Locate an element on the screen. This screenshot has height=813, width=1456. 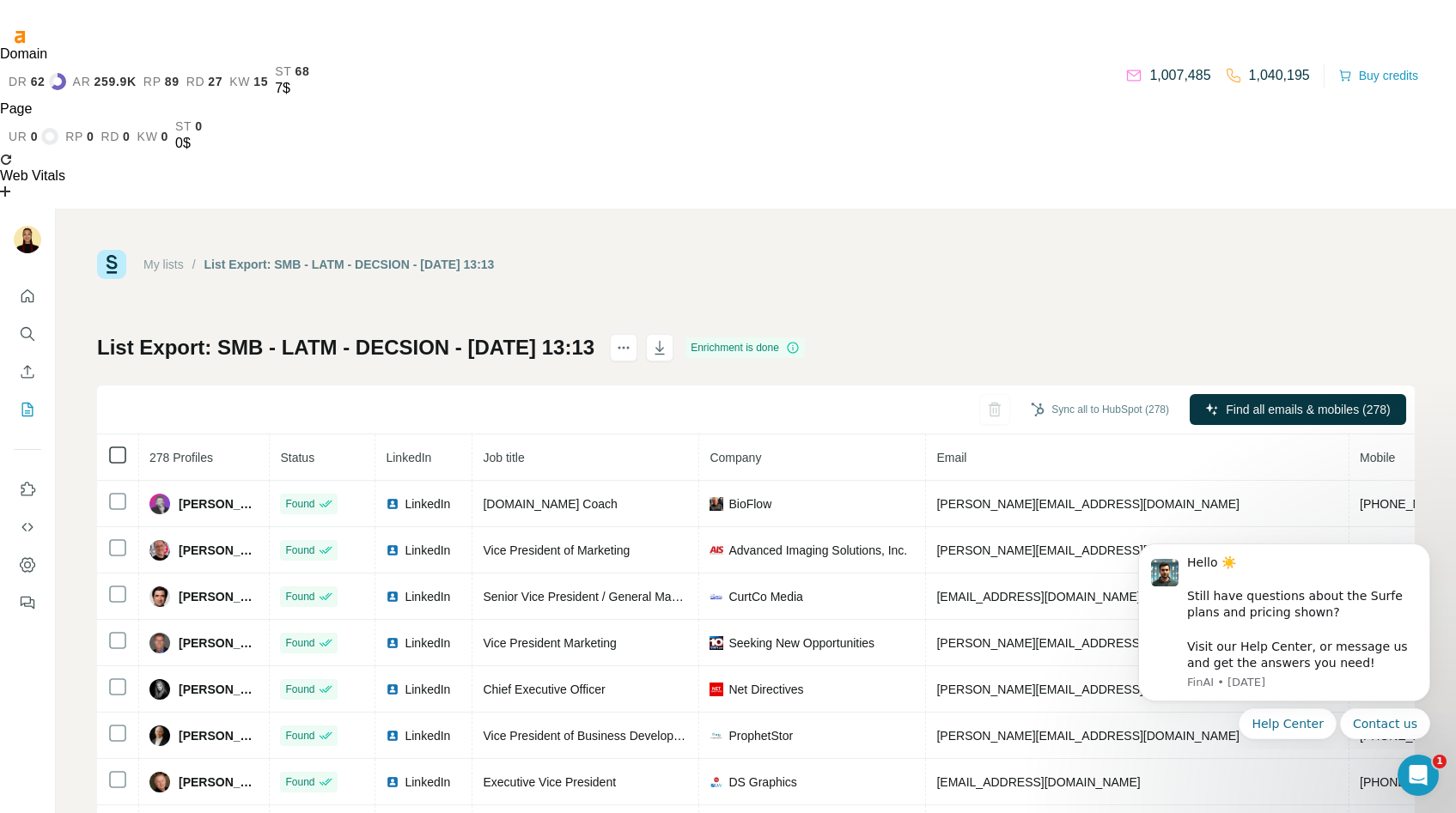
span: ProphetStor is located at coordinates (760, 736).